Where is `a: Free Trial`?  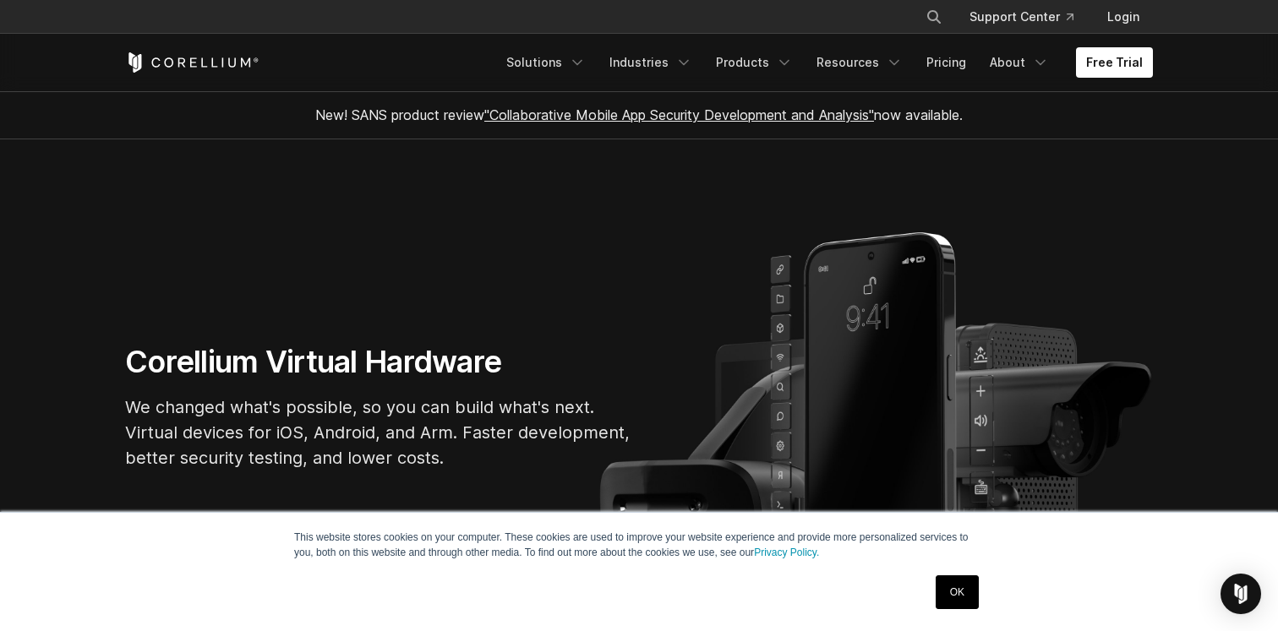 a: Free Trial is located at coordinates (1114, 63).